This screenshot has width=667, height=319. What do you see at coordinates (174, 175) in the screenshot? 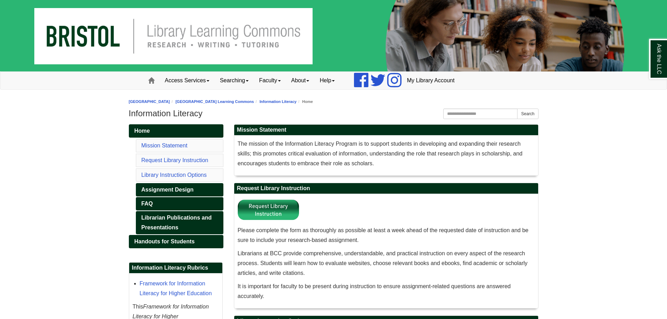
I see `a: Library Instruction Options` at bounding box center [174, 175].